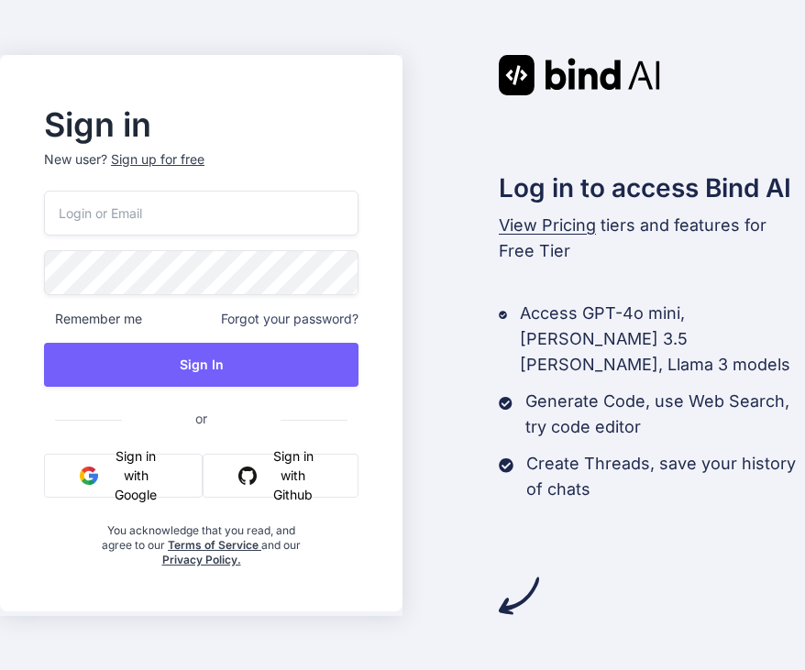 The height and width of the screenshot is (670, 805). Describe the element at coordinates (290, 319) in the screenshot. I see `span: Forgot your password?` at that location.